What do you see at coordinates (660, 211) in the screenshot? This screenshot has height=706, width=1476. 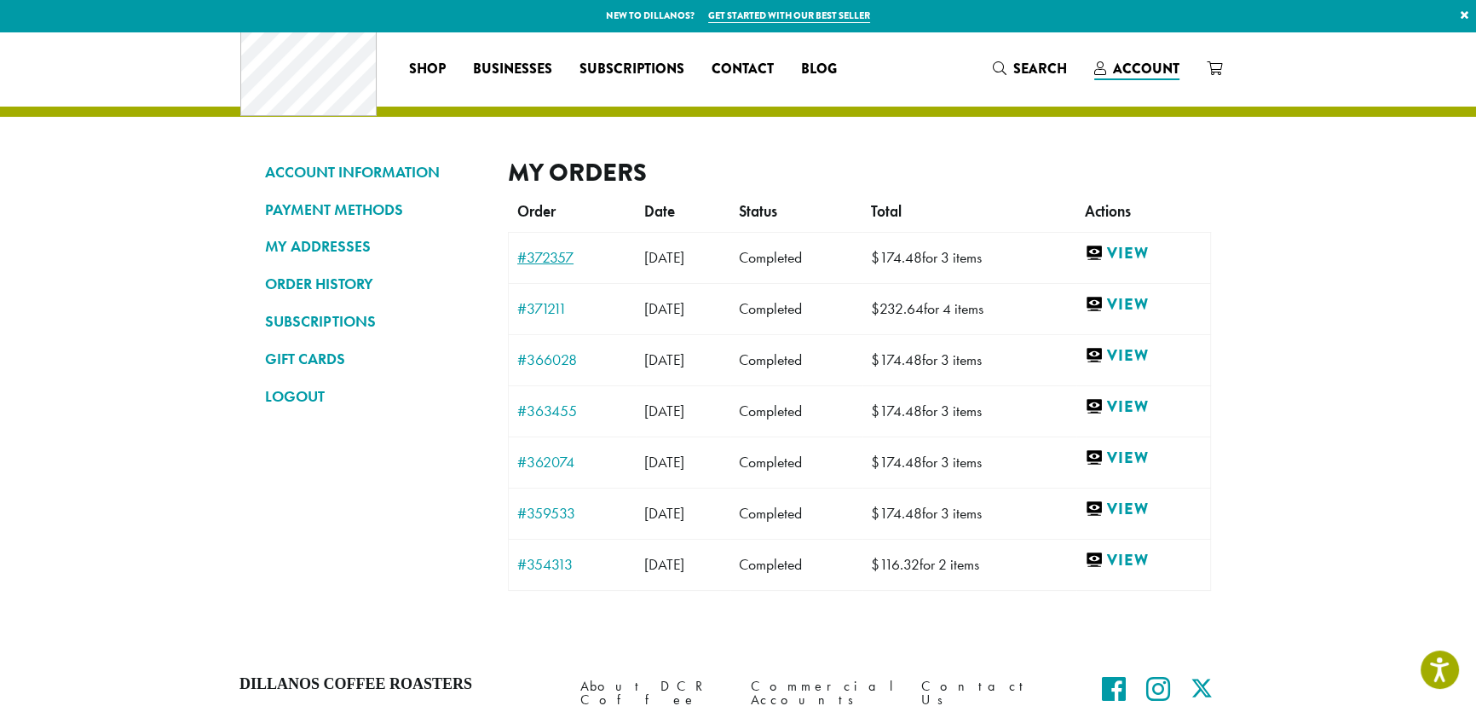 I see `span: Date` at bounding box center [660, 211].